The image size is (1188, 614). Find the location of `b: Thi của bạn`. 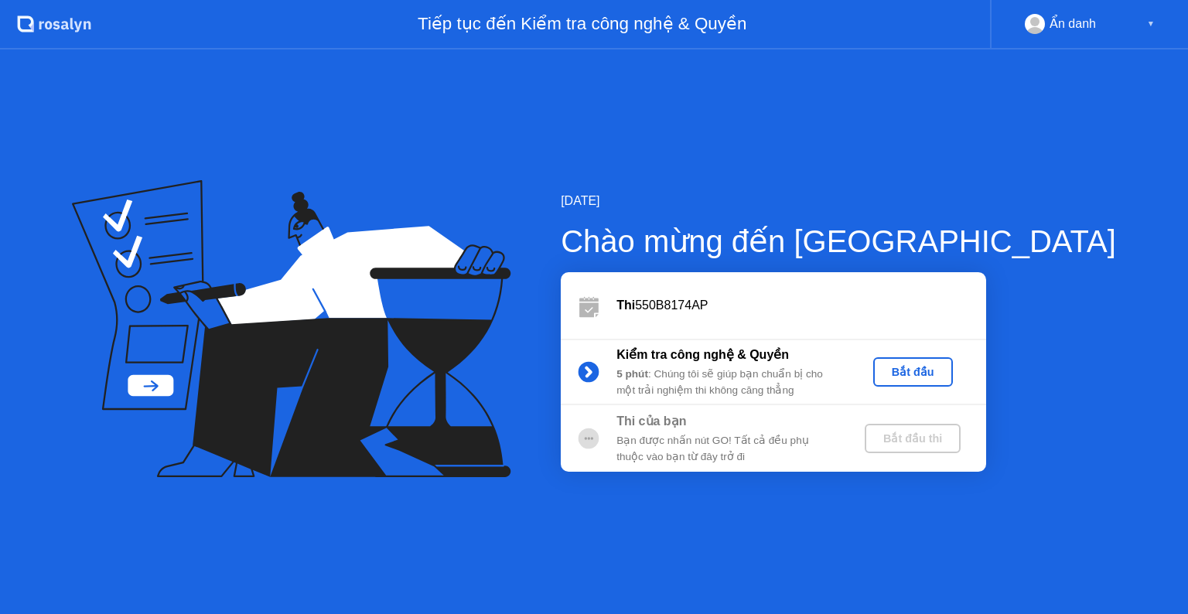

b: Thi của bạn is located at coordinates (651, 421).